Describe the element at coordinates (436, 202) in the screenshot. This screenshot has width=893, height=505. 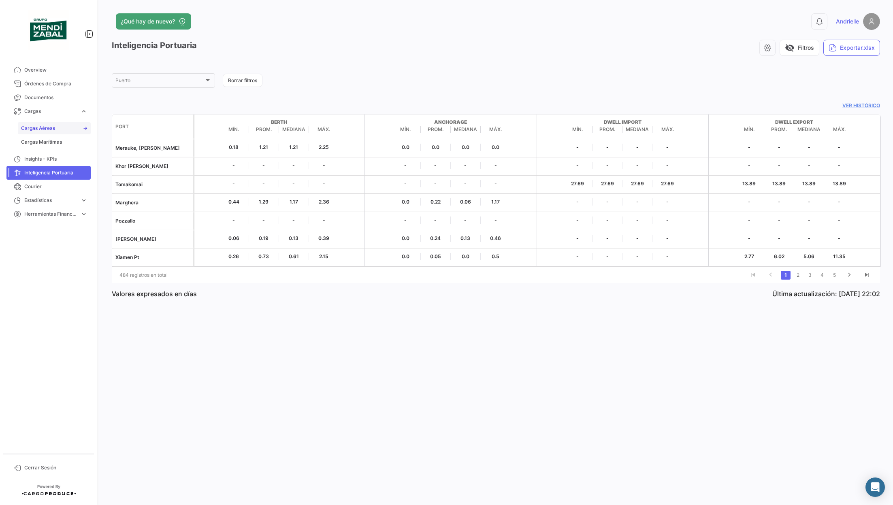
I see `span: 0.22` at that location.